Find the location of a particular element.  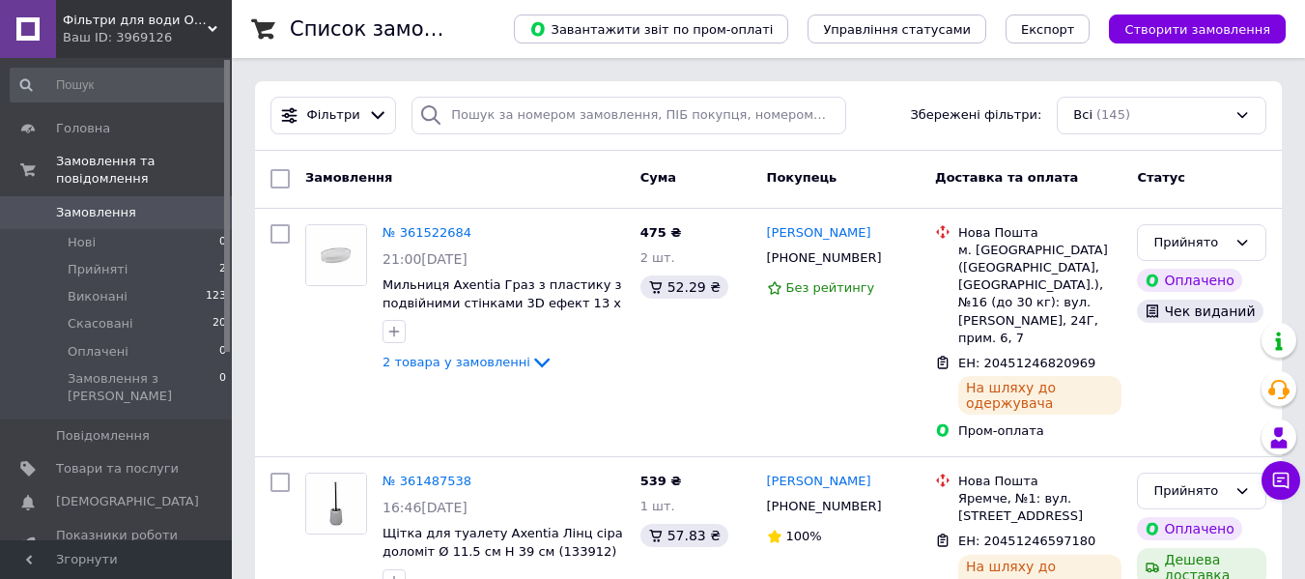

span: 539 ₴ is located at coordinates (661, 480).